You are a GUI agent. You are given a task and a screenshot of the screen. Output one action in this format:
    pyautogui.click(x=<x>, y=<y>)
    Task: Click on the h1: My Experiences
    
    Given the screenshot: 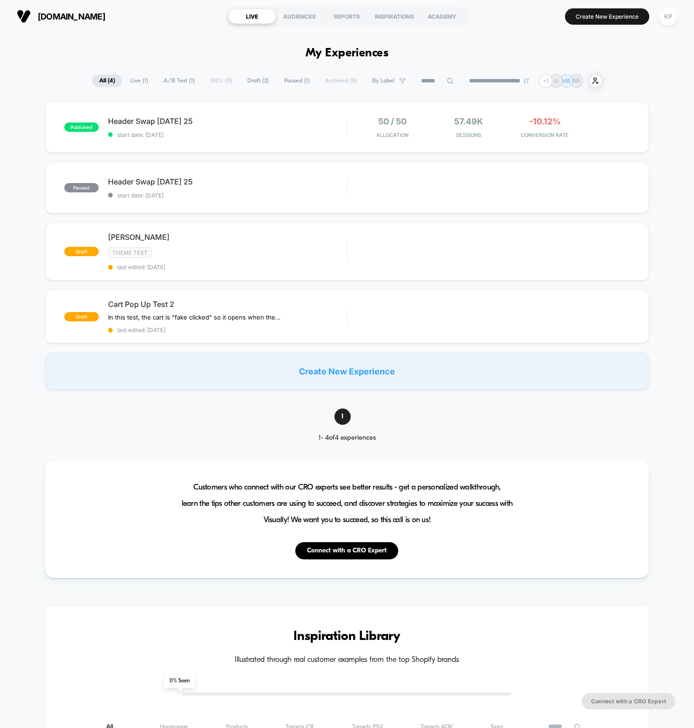 What is the action you would take?
    pyautogui.click(x=347, y=53)
    